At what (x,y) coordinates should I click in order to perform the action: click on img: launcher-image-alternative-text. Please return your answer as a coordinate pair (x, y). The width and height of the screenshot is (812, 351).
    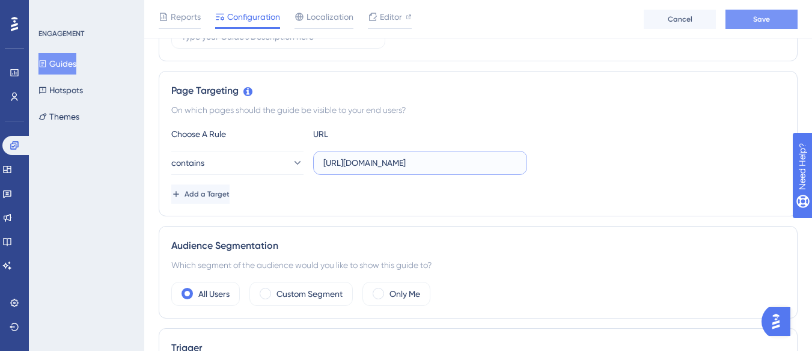
    Looking at the image, I should click on (14, 18).